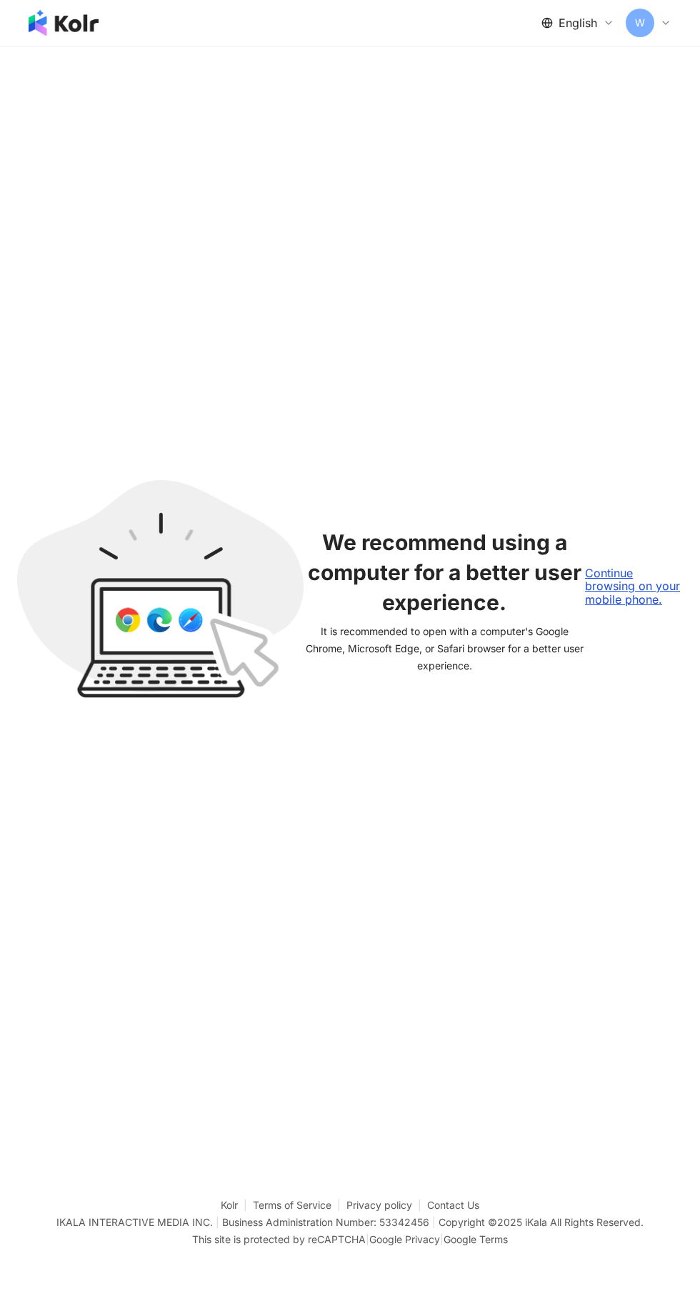  Describe the element at coordinates (640, 23) in the screenshot. I see `span: W` at that location.